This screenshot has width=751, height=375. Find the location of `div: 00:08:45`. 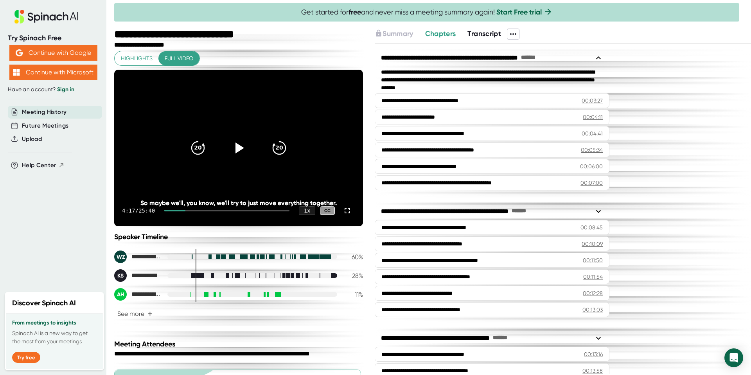

div: 00:08:45 is located at coordinates (591, 227).